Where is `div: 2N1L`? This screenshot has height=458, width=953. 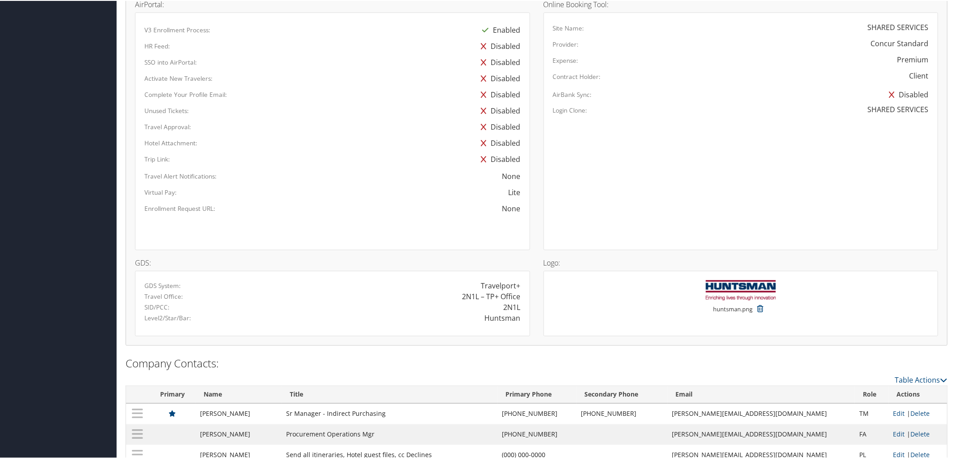
div: 2N1L is located at coordinates (512, 306).